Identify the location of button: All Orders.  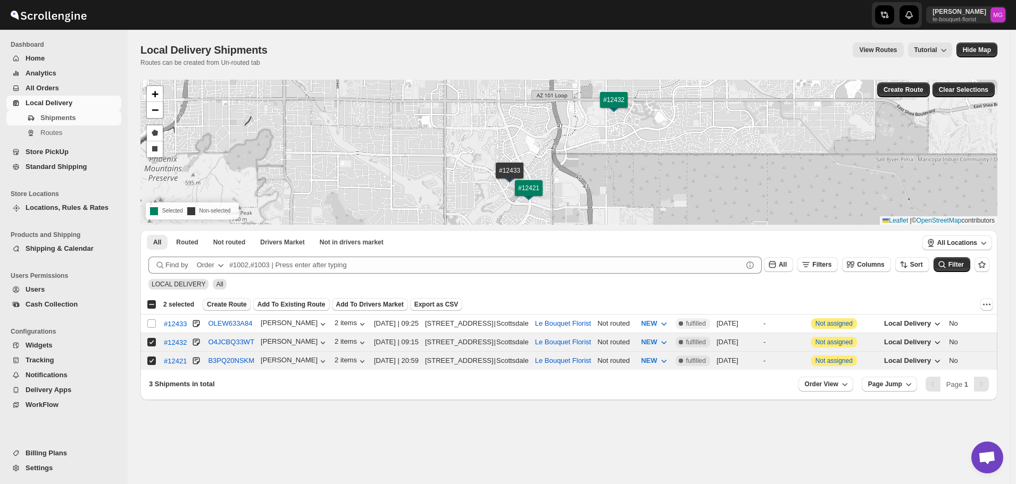
(64, 88).